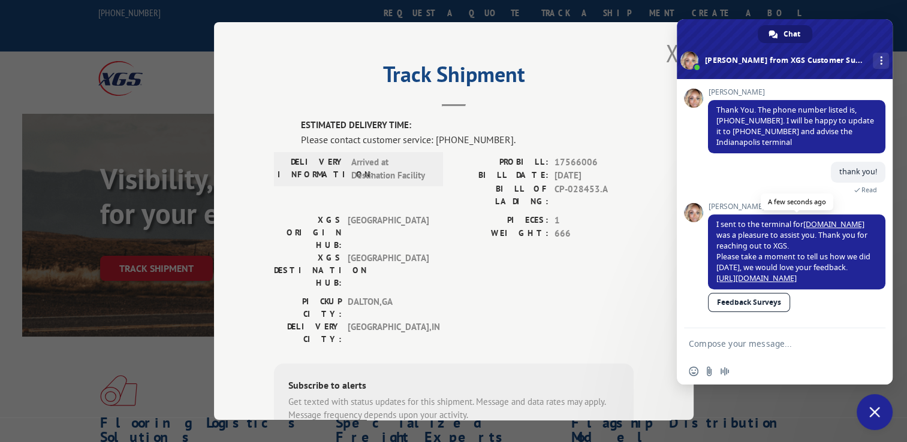  What do you see at coordinates (709, 372) in the screenshot?
I see `span: Send a file` at bounding box center [709, 372].